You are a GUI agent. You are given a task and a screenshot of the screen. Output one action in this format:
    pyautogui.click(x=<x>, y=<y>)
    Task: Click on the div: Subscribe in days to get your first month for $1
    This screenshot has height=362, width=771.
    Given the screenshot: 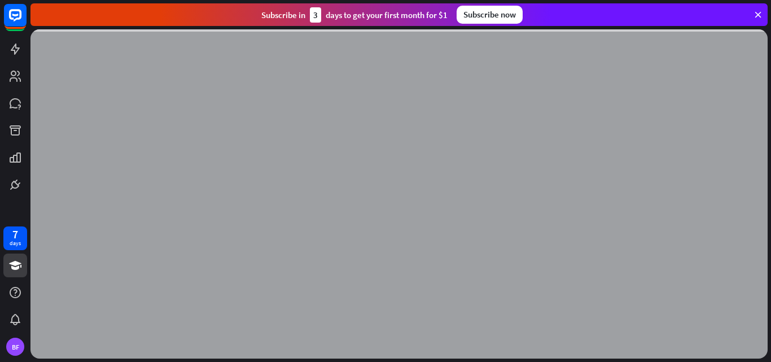 What is the action you would take?
    pyautogui.click(x=355, y=15)
    